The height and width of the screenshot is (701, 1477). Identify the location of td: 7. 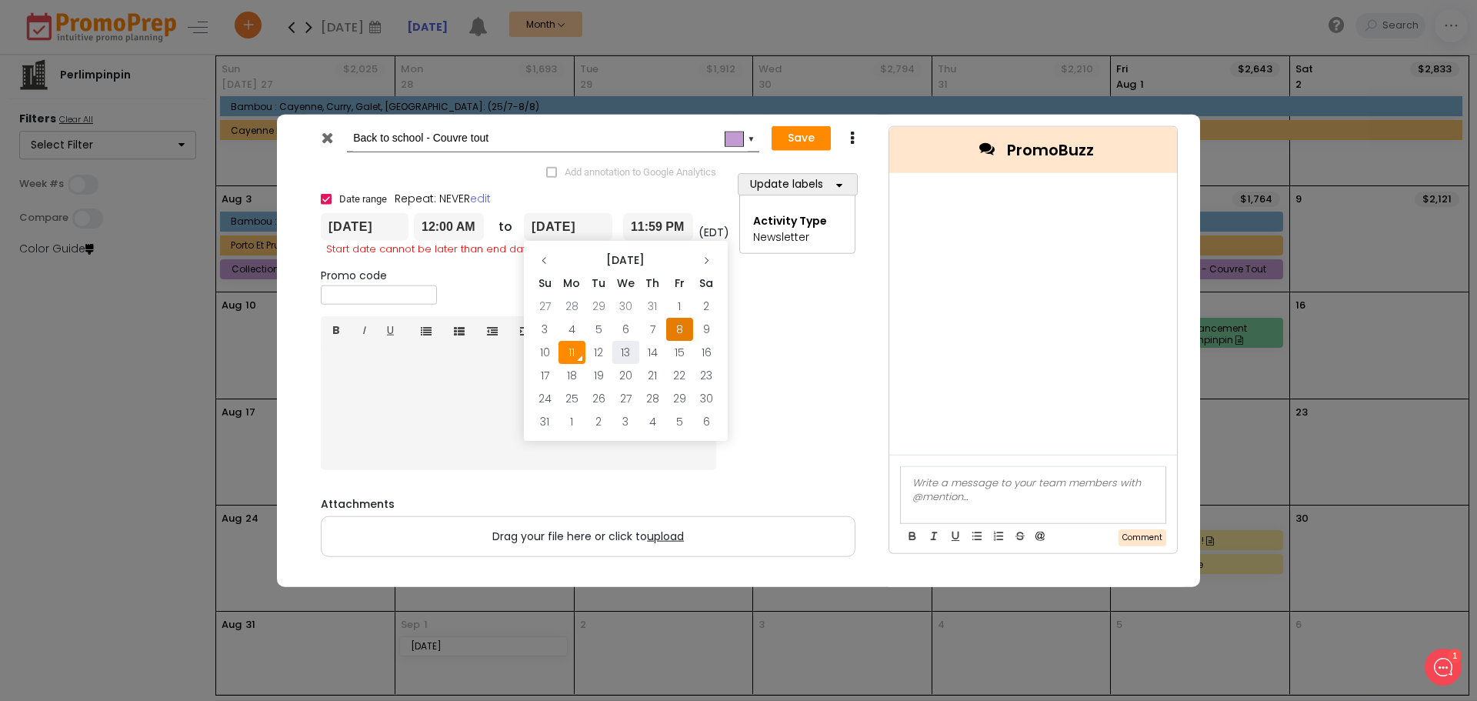
(652, 329).